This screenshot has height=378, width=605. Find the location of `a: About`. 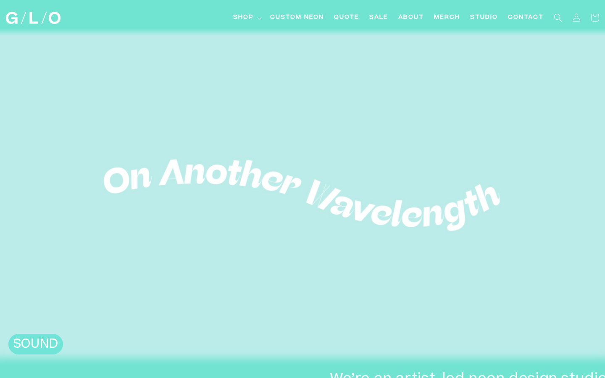

a: About is located at coordinates (411, 18).